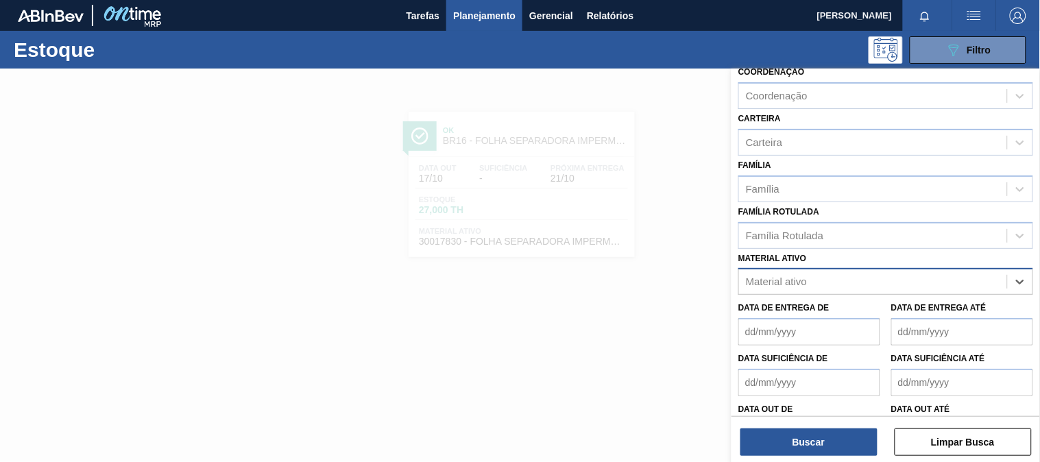  Describe the element at coordinates (764, 142) in the screenshot. I see `div: Carteira` at that location.